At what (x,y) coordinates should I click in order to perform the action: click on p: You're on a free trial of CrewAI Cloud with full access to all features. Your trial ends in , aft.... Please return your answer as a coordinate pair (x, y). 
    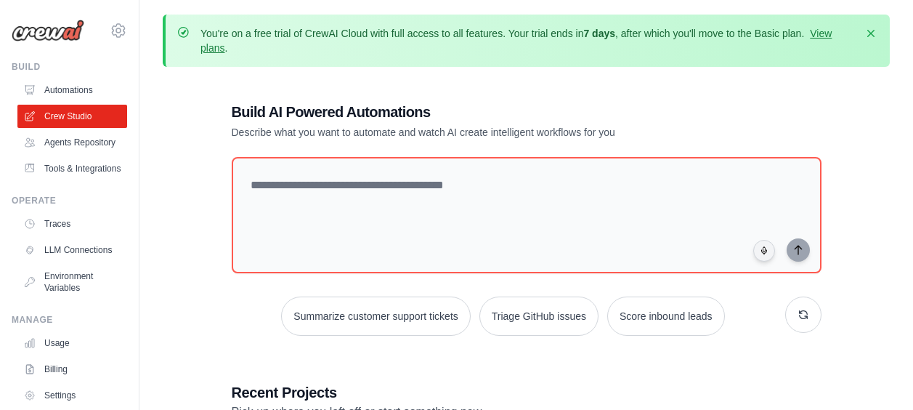
    Looking at the image, I should click on (527, 41).